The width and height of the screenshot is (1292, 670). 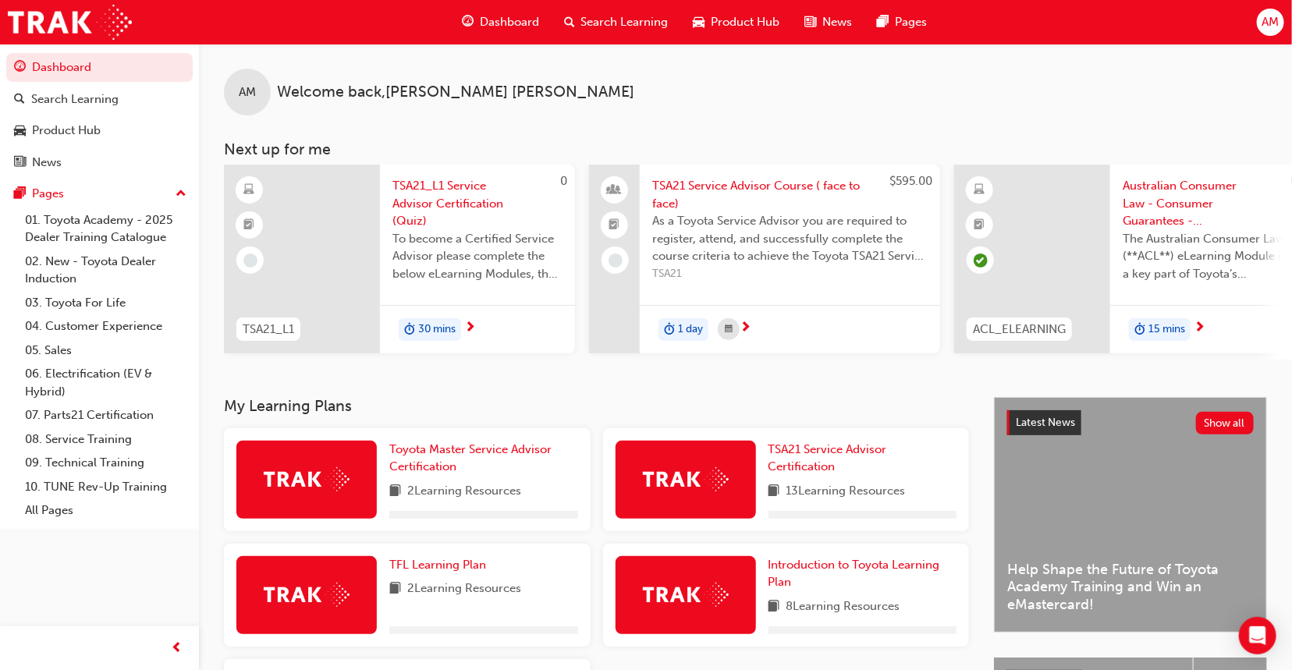 What do you see at coordinates (1130, 515) in the screenshot?
I see `a: Latest NewsShow allHelp Shape the Future of Toyota Academy Training and Win an eMastercard!` at bounding box center [1130, 515].